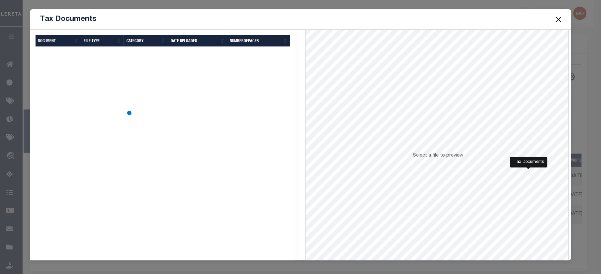 This screenshot has width=601, height=274. Describe the element at coordinates (146, 41) in the screenshot. I see `th: CATEGORY` at that location.